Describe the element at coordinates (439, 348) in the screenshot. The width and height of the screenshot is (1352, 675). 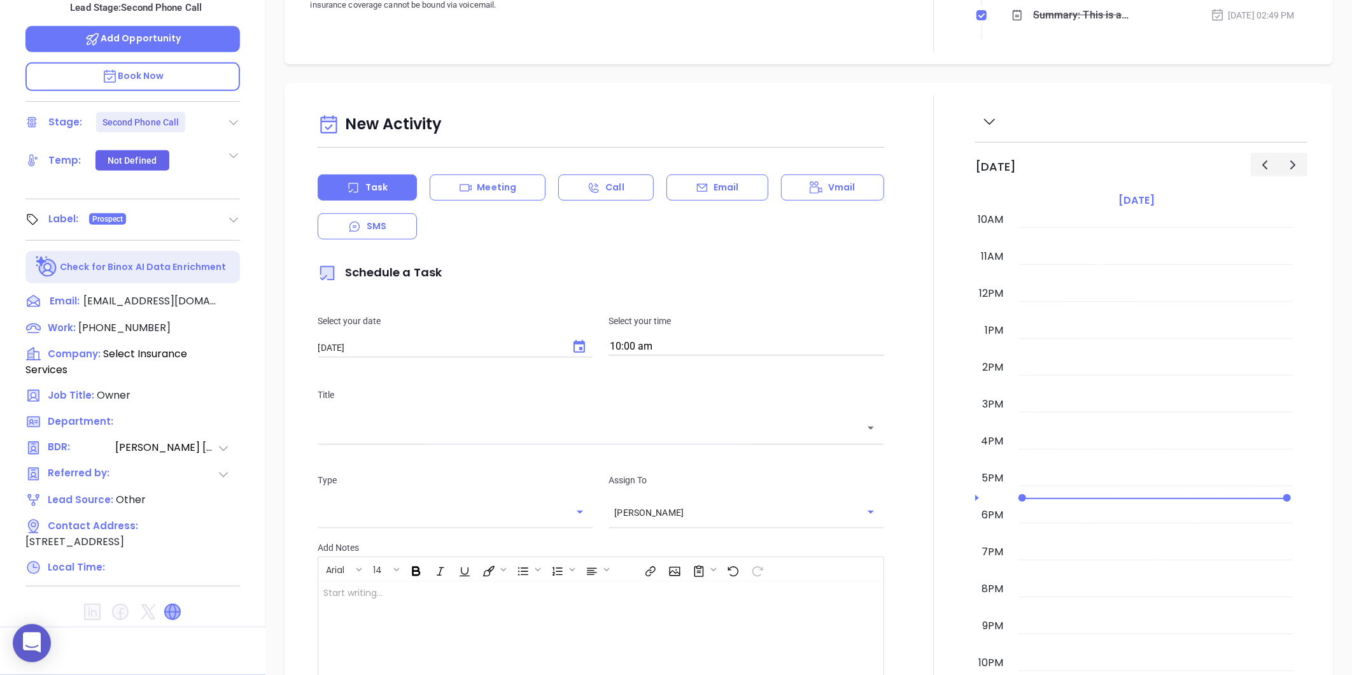
I see `input: MM/DD/YYYY` at that location.